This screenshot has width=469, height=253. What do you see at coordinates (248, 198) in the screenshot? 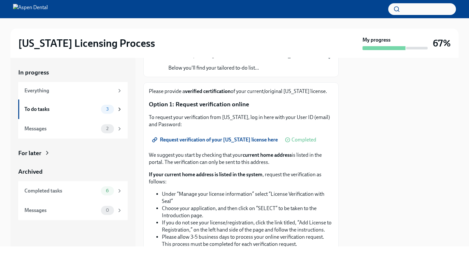
I see `li: Under “Manage your license information” select “License Verification with Seal”` at bounding box center [248, 198].